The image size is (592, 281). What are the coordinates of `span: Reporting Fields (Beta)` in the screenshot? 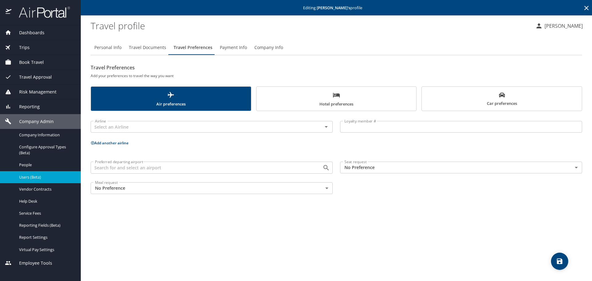 It's located at (46, 225).